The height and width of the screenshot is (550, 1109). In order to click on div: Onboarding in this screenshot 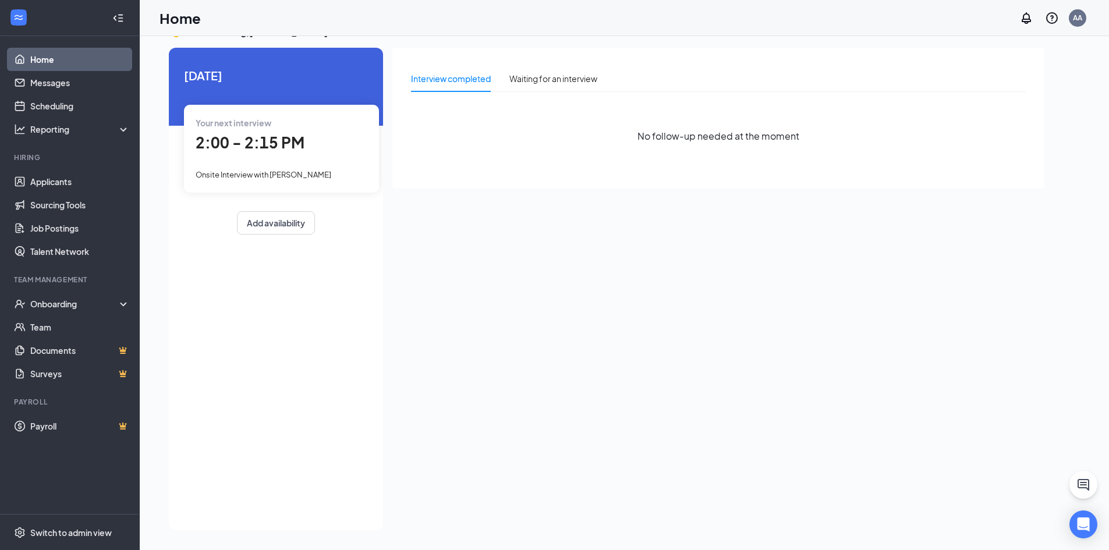, I will do `click(75, 304)`.